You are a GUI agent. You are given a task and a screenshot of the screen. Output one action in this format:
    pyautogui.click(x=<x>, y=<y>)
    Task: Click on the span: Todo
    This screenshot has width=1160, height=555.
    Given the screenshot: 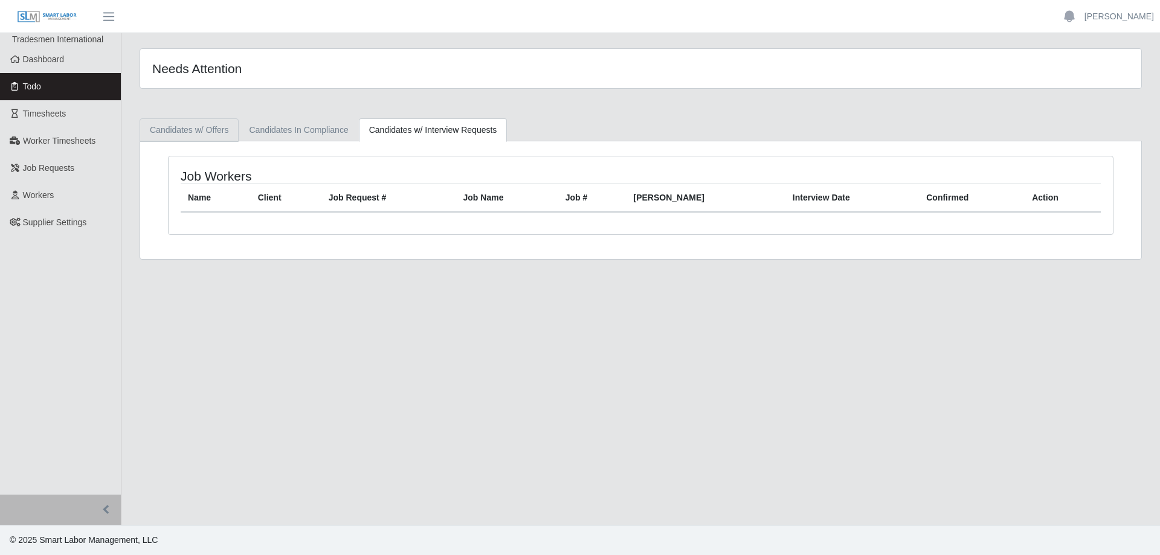 What is the action you would take?
    pyautogui.click(x=32, y=86)
    